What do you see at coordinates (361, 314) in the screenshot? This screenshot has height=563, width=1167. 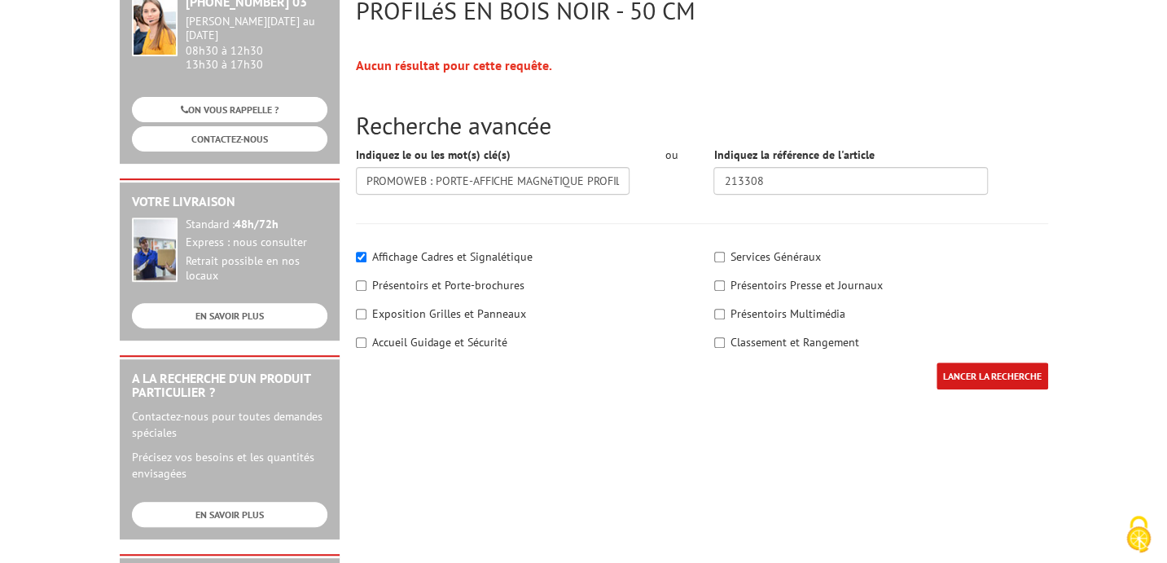 I see `input: Exposition Grilles et Panneaux` at bounding box center [361, 314].